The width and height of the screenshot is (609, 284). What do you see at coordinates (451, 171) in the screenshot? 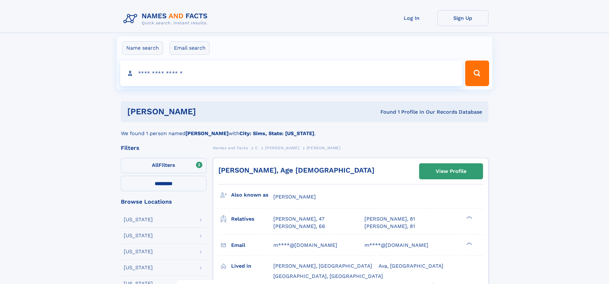
I see `div: View Profile` at bounding box center [451, 171].